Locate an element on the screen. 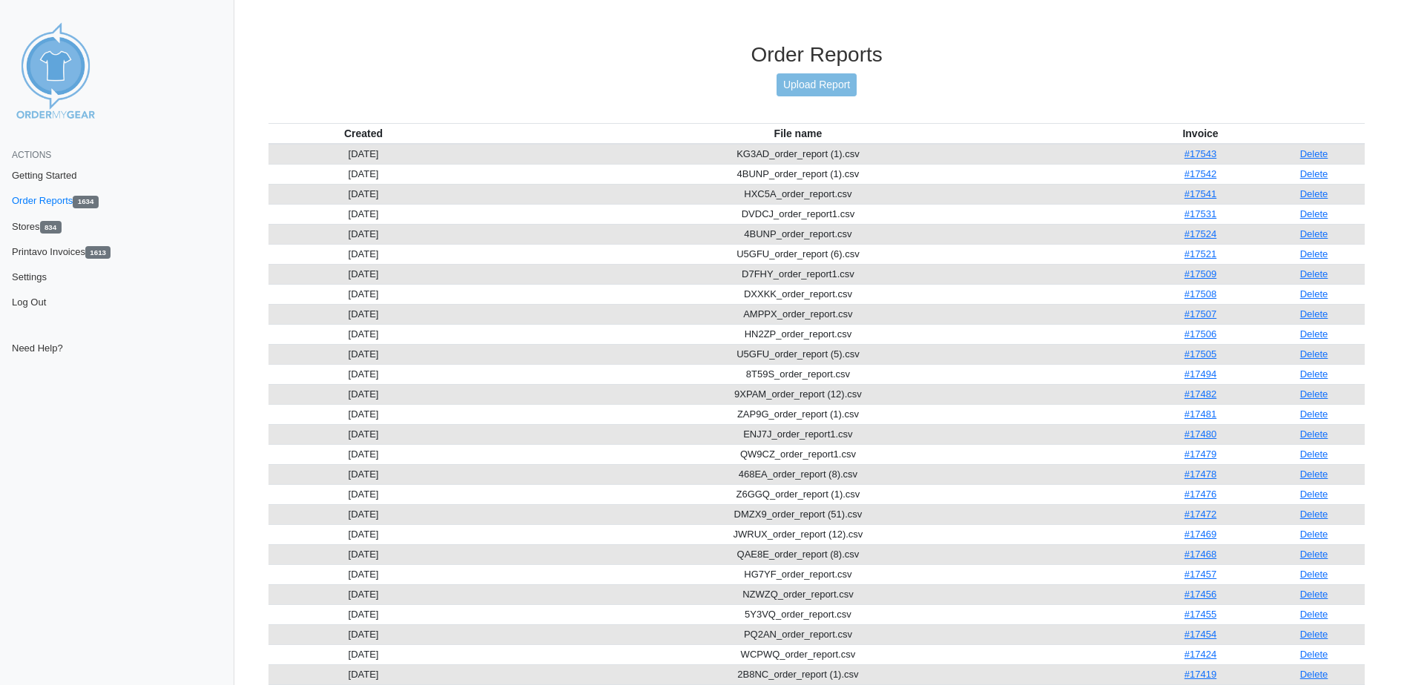 Image resolution: width=1407 pixels, height=685 pixels. td: HXC5A_order_report.csv is located at coordinates (798, 194).